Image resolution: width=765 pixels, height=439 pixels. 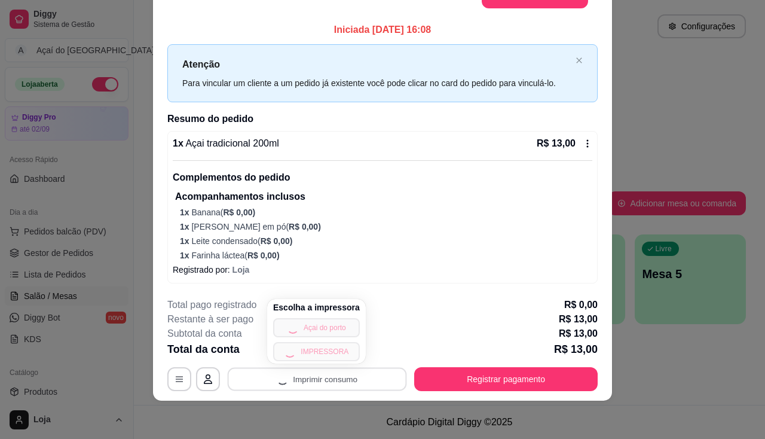 What do you see at coordinates (231, 143) in the screenshot?
I see `span: Açai tradicional 200ml` at bounding box center [231, 143].